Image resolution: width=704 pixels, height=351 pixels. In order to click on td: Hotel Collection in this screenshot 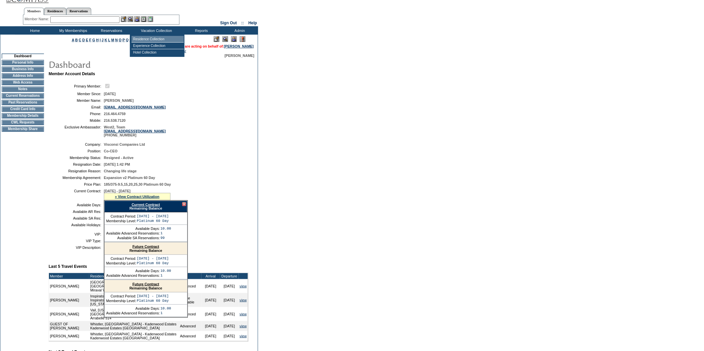, I will do `click(157, 52)`.